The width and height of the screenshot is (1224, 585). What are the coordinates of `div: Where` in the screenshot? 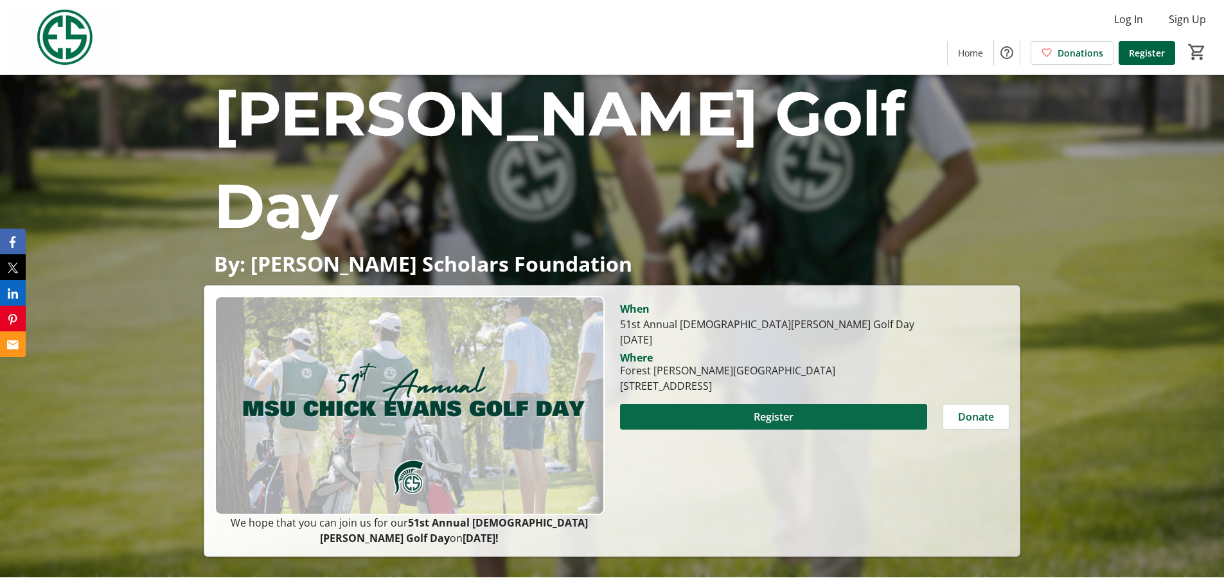 It's located at (636, 358).